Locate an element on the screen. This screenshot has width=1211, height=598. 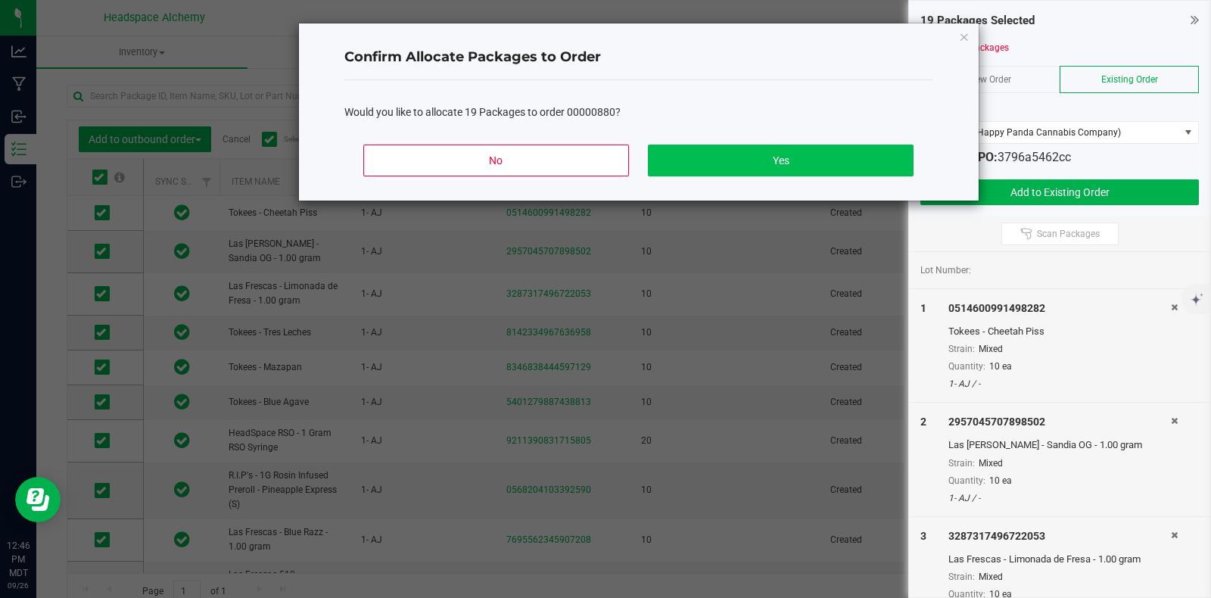
button: Yes is located at coordinates (780, 160).